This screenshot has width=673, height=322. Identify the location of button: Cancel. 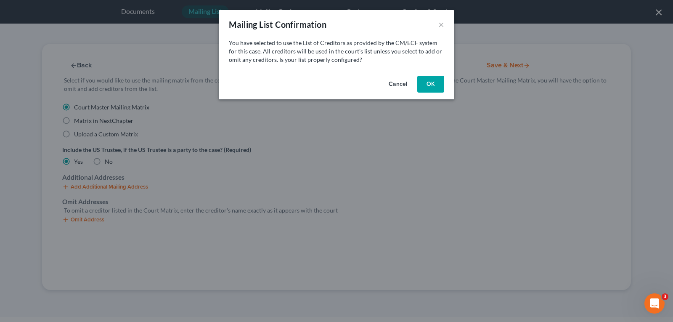
(398, 84).